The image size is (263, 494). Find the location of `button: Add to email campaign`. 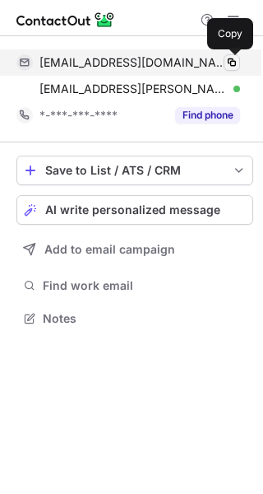

button: Add to email campaign is located at coordinates (135, 249).